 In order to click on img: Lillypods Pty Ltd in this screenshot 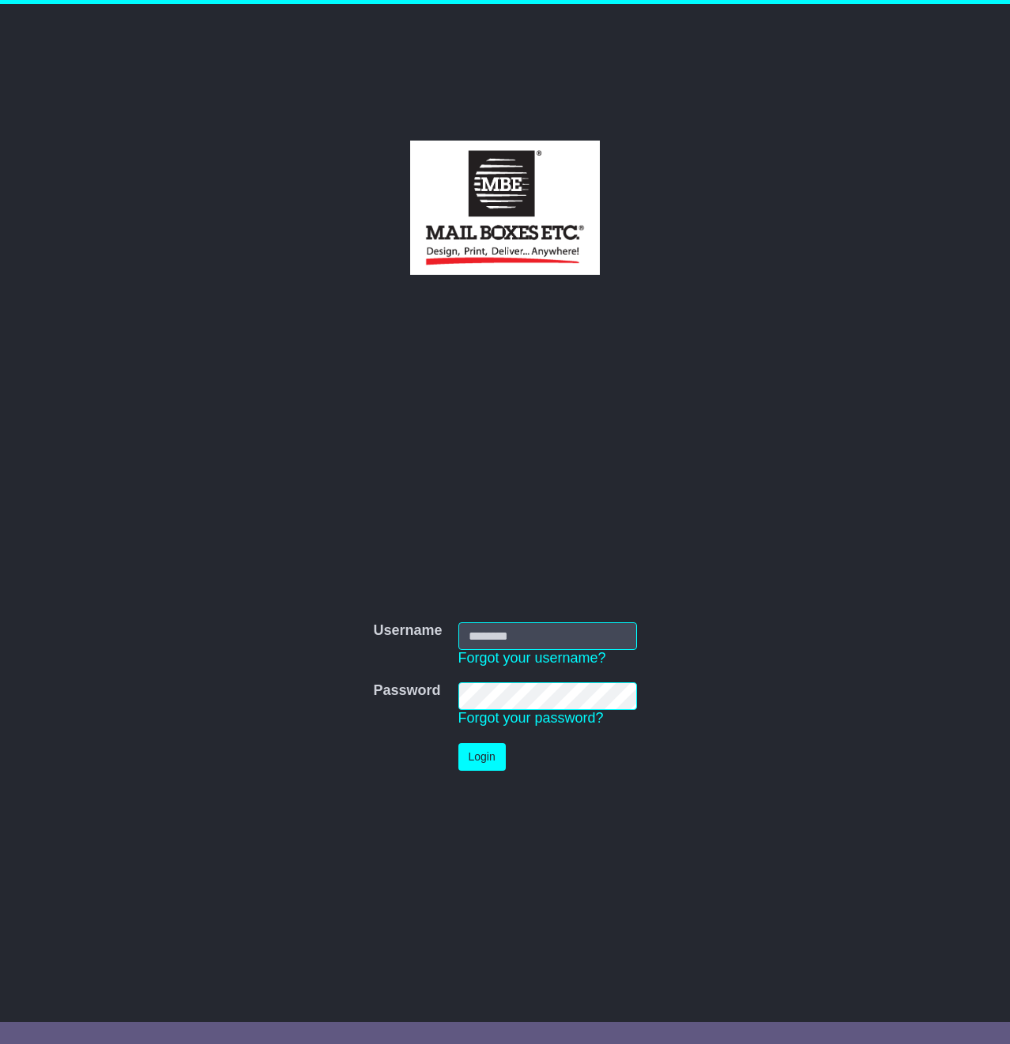, I will do `click(505, 208)`.